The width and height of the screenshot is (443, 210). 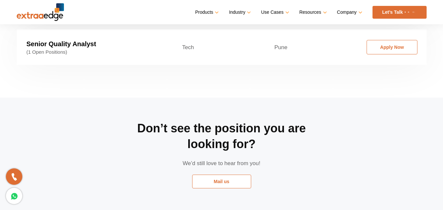 I want to click on a: Mail us, so click(x=222, y=182).